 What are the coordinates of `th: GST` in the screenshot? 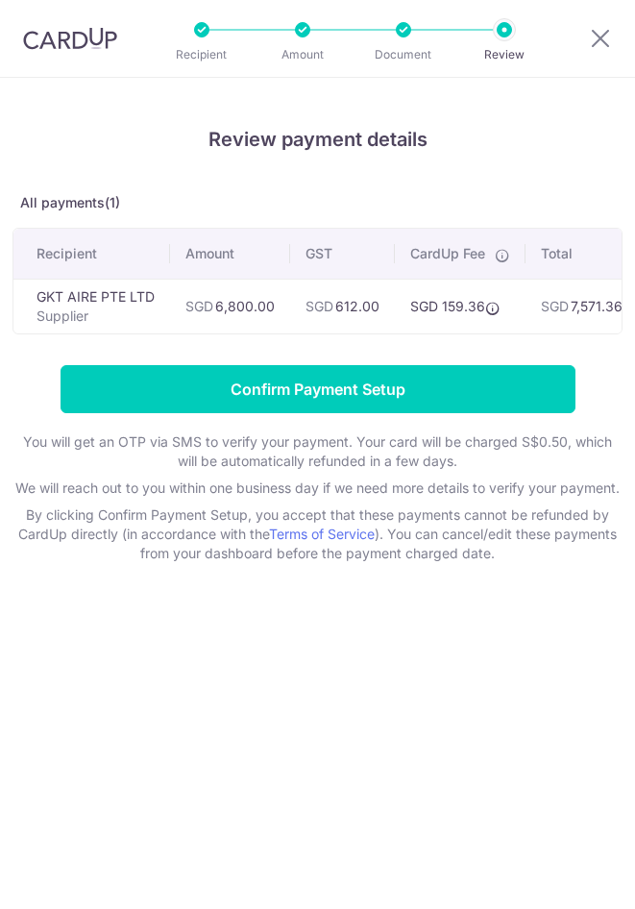 It's located at (342, 254).